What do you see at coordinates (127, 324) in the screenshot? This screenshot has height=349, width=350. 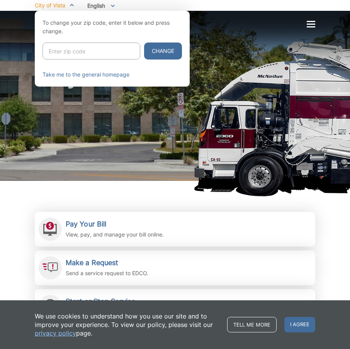 I see `p: We use cookies to understand how you use our site and to improve your experience. To view our pol...` at bounding box center [127, 324].